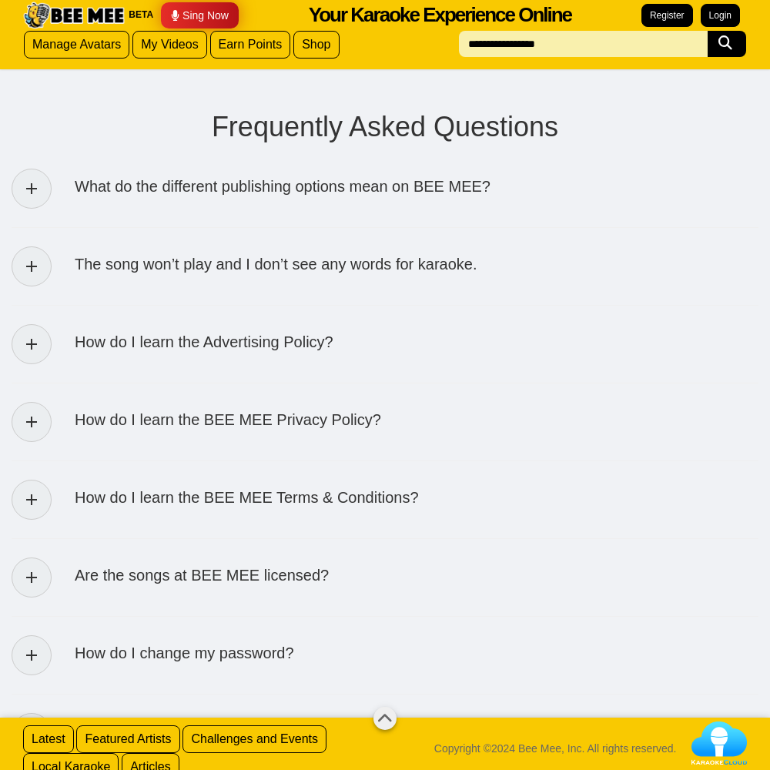 The image size is (770, 770). What do you see at coordinates (246, 497) in the screenshot?
I see `h4: How do I learn the BEE MEE Terms & Conditions?` at bounding box center [246, 497].